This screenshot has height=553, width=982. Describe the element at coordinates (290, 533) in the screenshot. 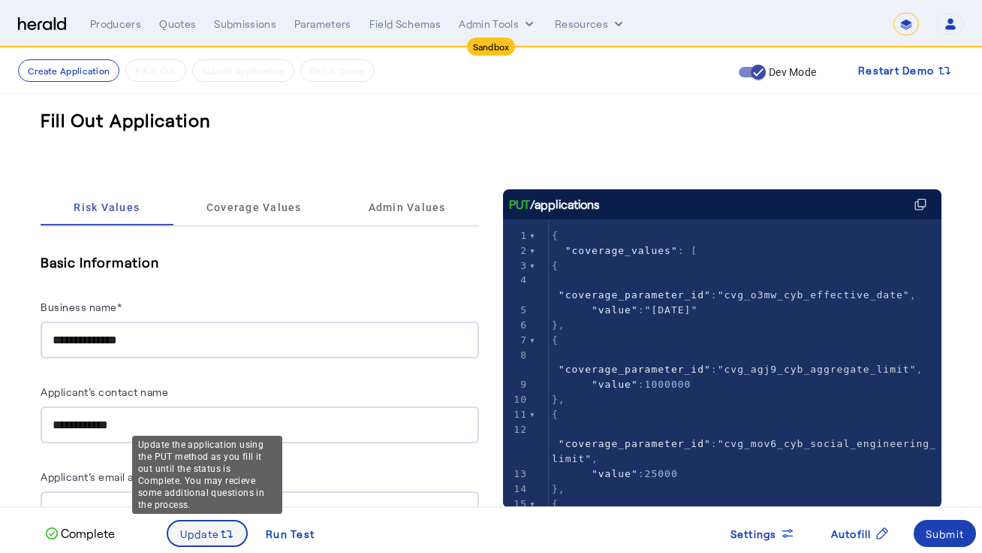

I see `div: Run Test` at that location.